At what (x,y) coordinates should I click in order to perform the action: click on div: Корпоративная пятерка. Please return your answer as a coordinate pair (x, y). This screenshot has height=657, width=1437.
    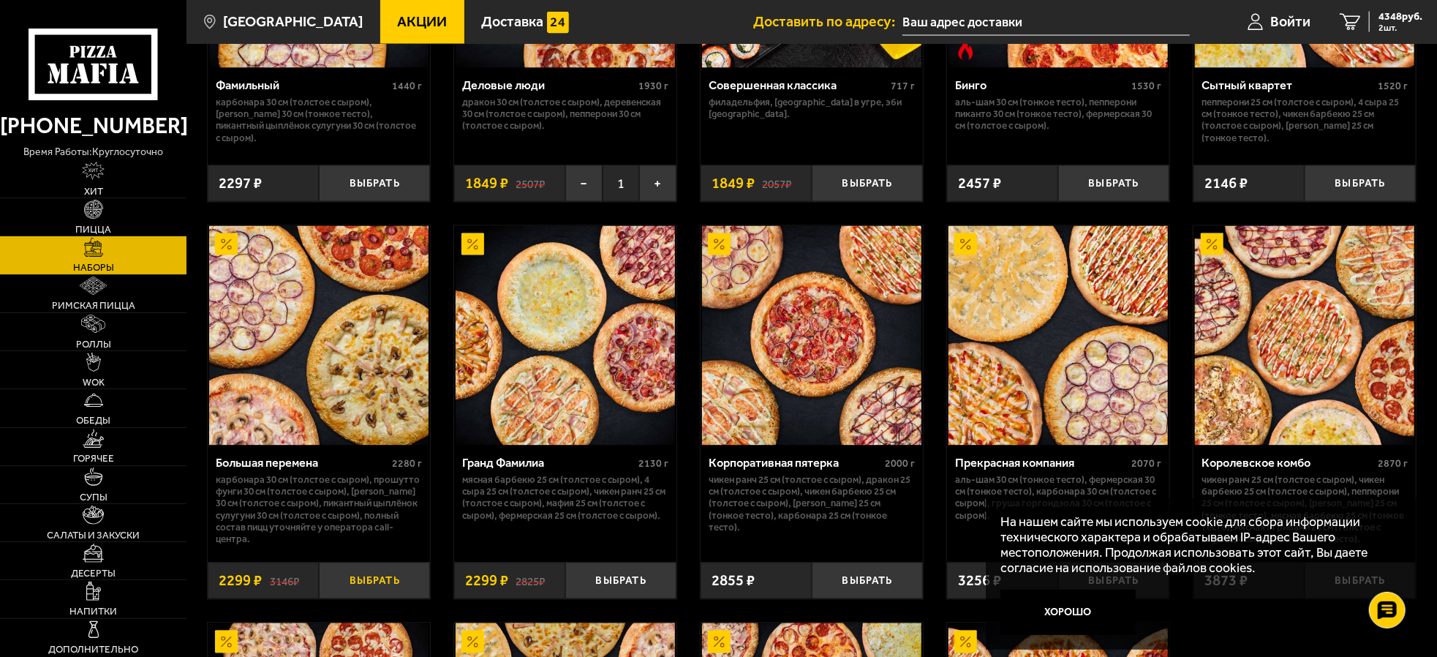
    Looking at the image, I should click on (795, 464).